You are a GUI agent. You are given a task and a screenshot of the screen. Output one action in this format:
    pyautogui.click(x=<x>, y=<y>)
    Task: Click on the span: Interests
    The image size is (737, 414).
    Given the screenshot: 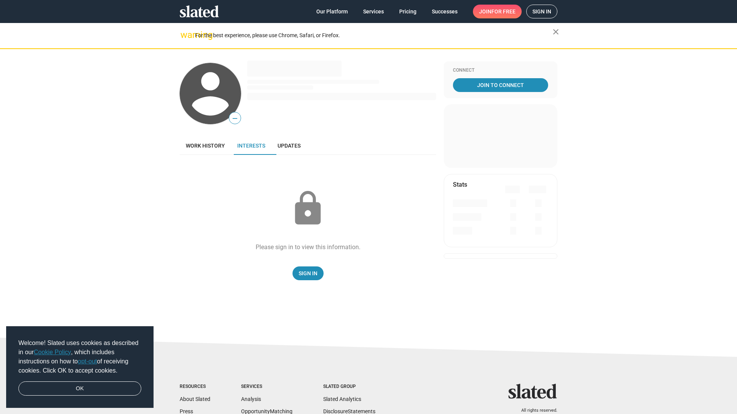 What is the action you would take?
    pyautogui.click(x=251, y=146)
    